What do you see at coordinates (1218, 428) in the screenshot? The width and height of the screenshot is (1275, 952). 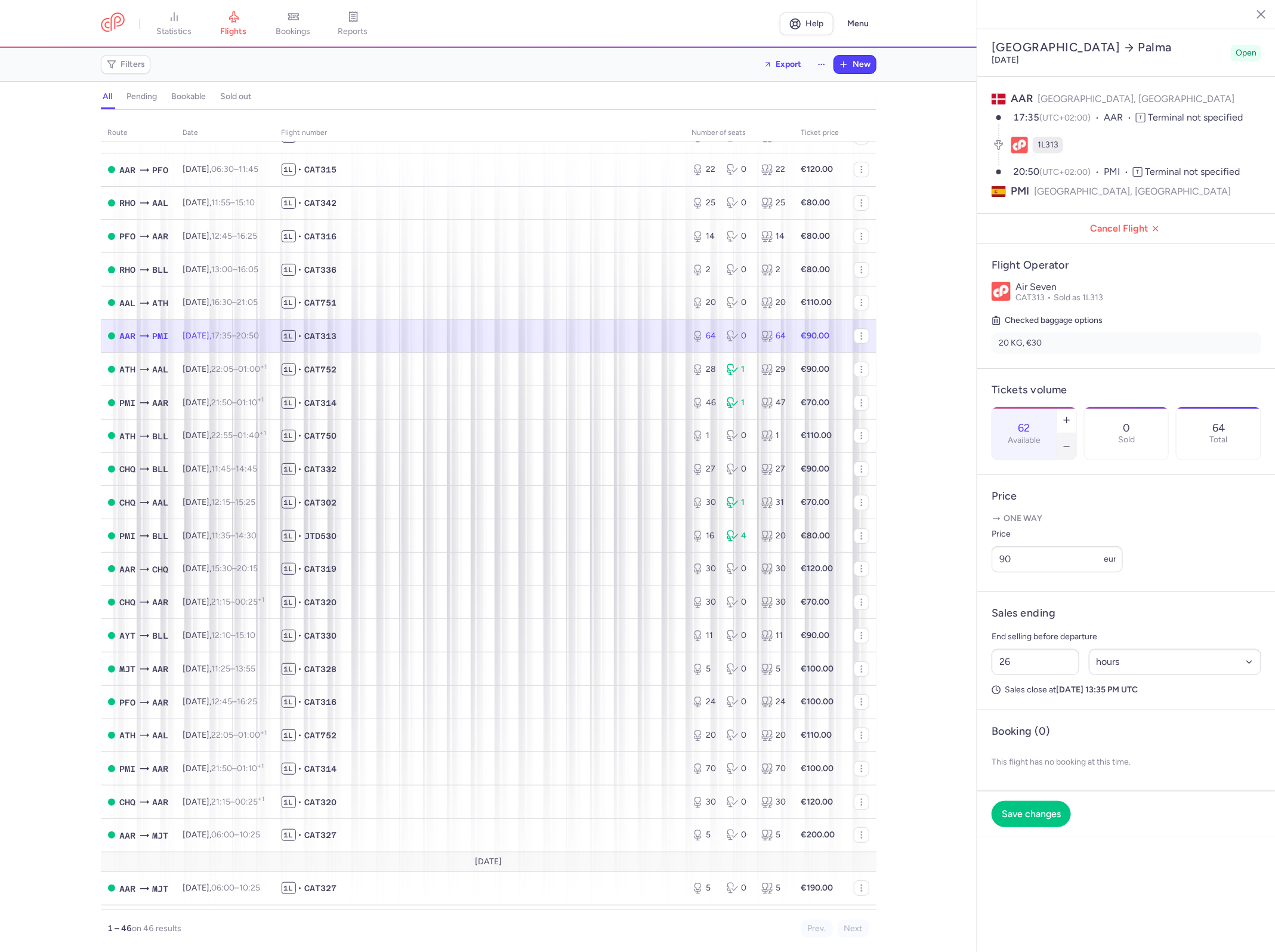 I see `p: 64` at bounding box center [1218, 428].